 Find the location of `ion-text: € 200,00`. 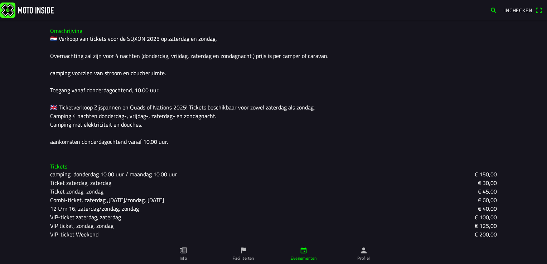

ion-text: € 200,00 is located at coordinates (486, 235).